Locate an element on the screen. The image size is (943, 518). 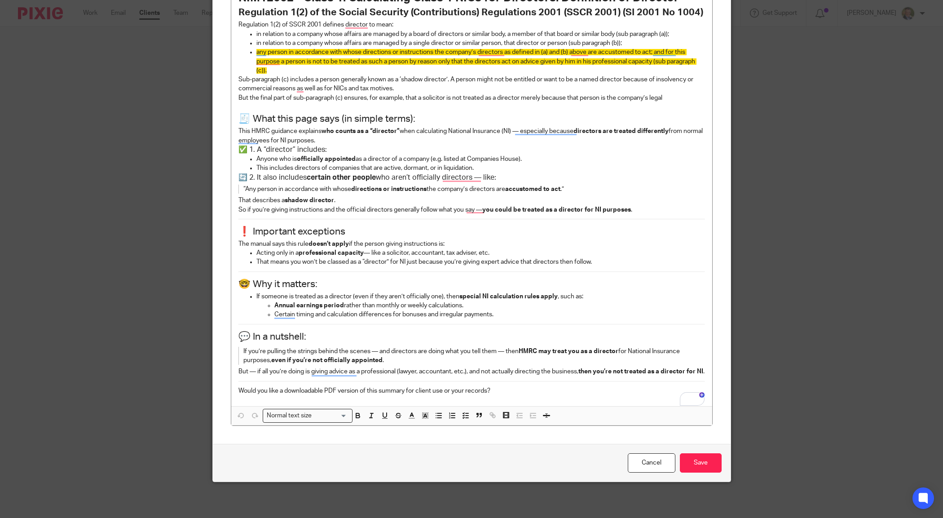
input: Search for option is located at coordinates (331, 416).